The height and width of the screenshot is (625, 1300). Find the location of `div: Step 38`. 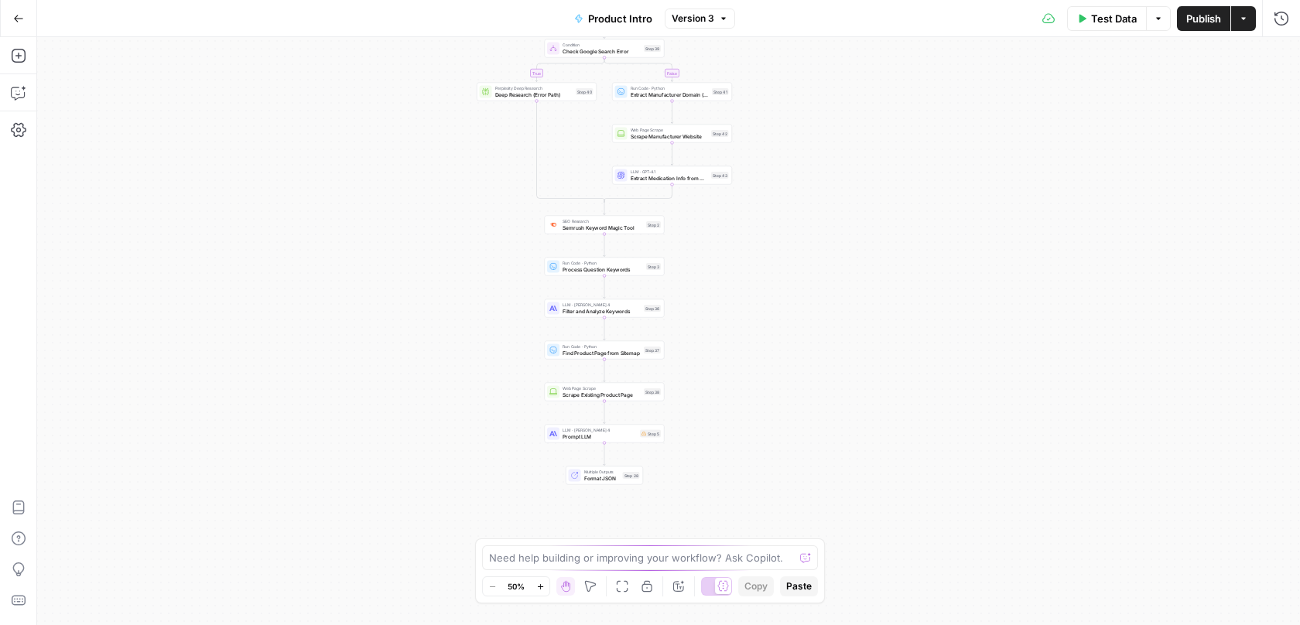

div: Step 38 is located at coordinates (652, 391).